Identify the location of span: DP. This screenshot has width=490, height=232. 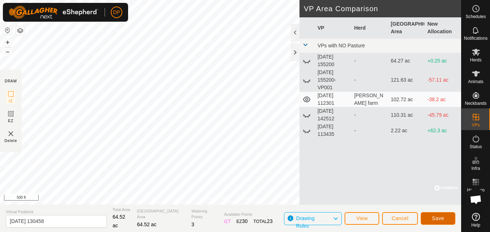
(116, 12).